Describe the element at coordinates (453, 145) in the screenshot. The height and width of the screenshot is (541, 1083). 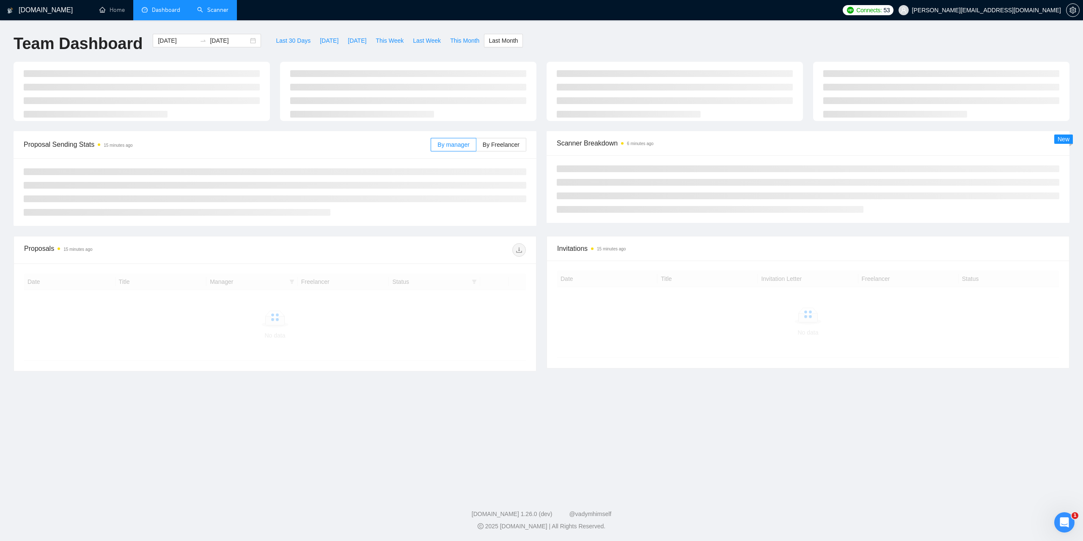
I see `span: By manager` at that location.